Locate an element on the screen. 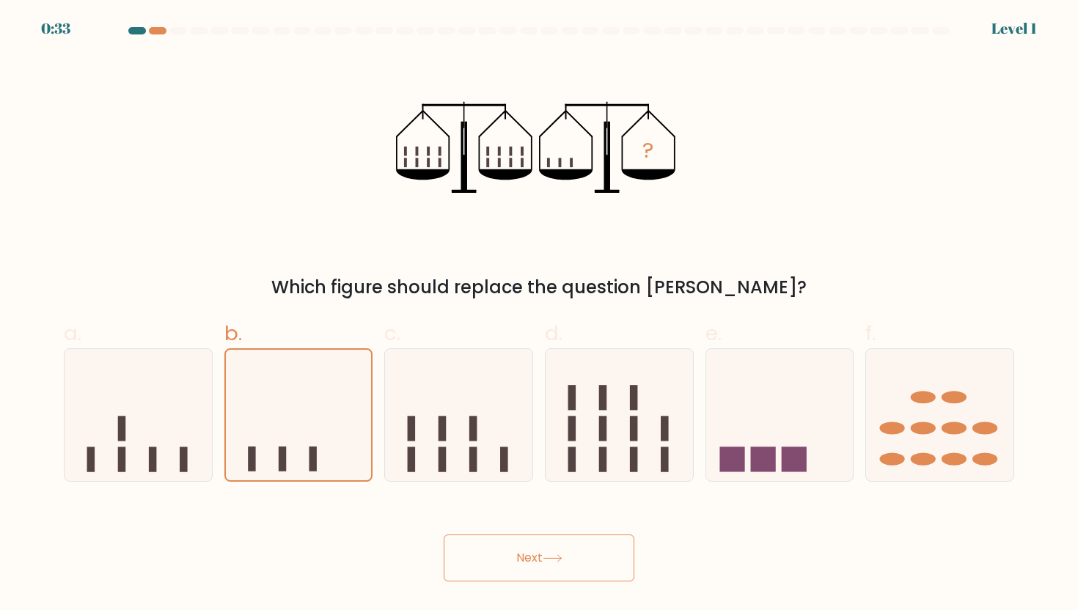 This screenshot has height=610, width=1078. span: e. is located at coordinates (713, 333).